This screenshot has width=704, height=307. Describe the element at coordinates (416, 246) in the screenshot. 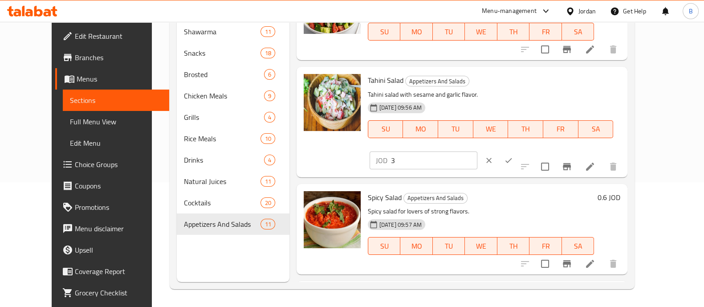

I see `button: MO` at that location.